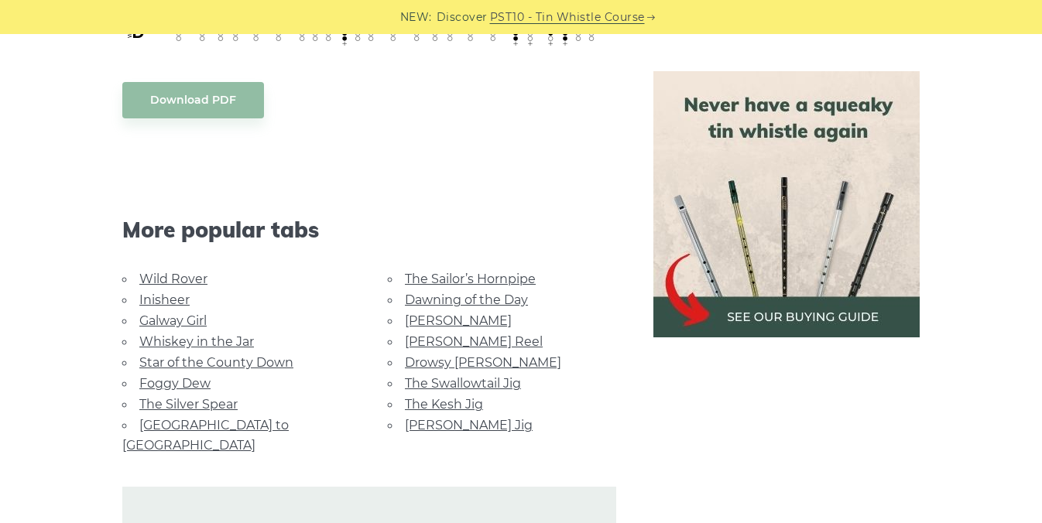 This screenshot has height=523, width=1042. What do you see at coordinates (197, 341) in the screenshot?
I see `a: Whiskey in the Jar` at bounding box center [197, 341].